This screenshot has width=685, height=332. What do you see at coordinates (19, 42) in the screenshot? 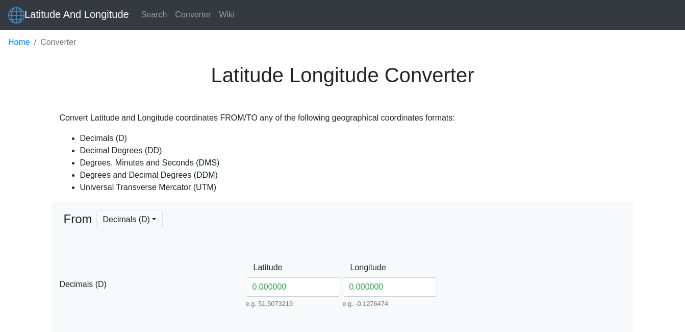
I see `a: Home` at bounding box center [19, 42].